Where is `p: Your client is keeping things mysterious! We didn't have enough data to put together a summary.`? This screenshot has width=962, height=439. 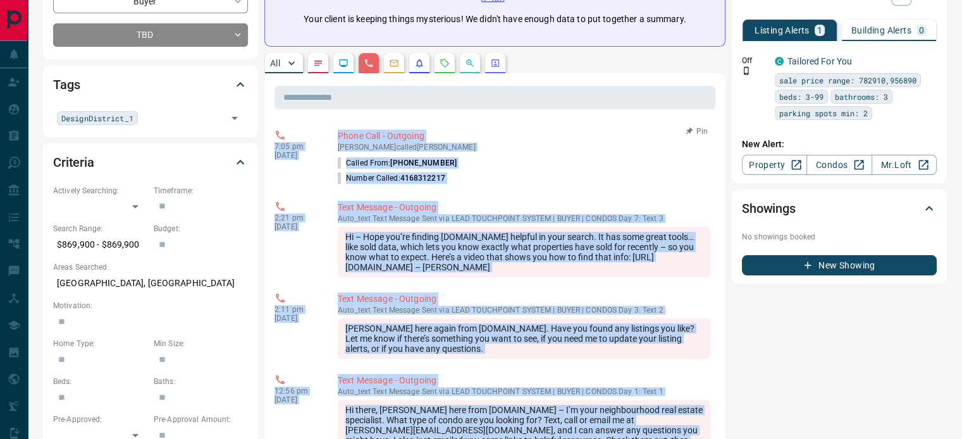
p: Your client is keeping things mysterious! We didn't have enough data to put together a summary. is located at coordinates (494, 19).